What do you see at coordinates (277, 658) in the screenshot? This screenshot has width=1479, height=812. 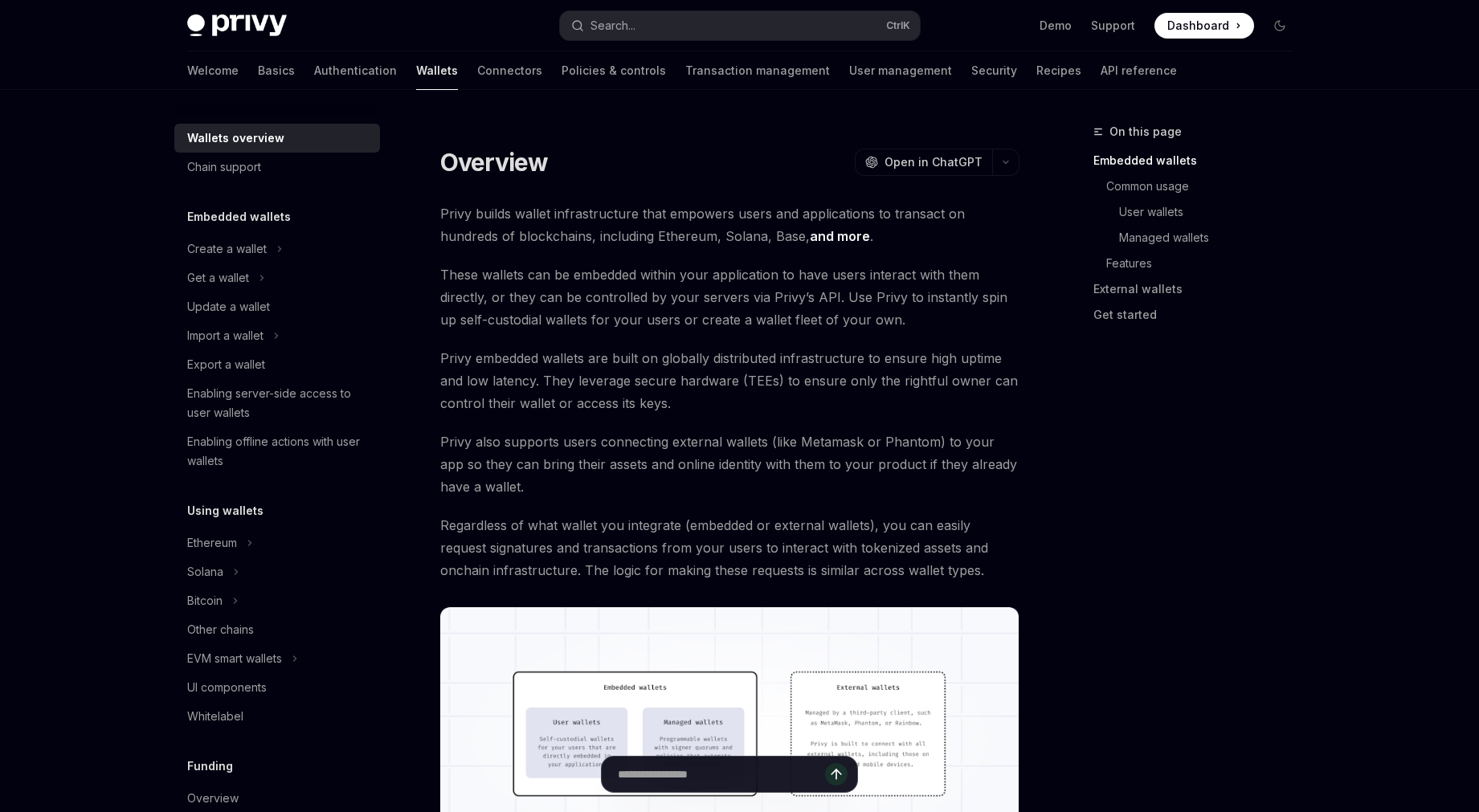 I see `button: Toggle EVM smart wallets section` at bounding box center [277, 658].